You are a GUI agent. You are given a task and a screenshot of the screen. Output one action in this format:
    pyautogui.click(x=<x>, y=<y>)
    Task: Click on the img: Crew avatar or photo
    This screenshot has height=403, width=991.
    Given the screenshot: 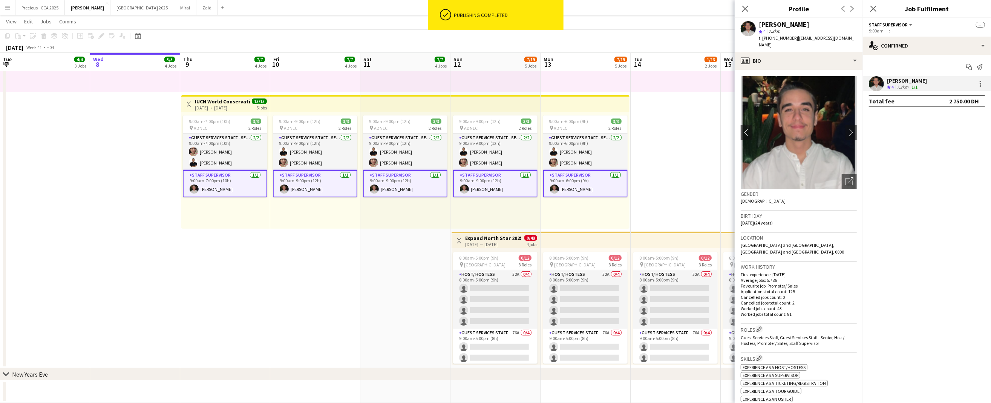 What is the action you would take?
    pyautogui.click(x=799, y=132)
    